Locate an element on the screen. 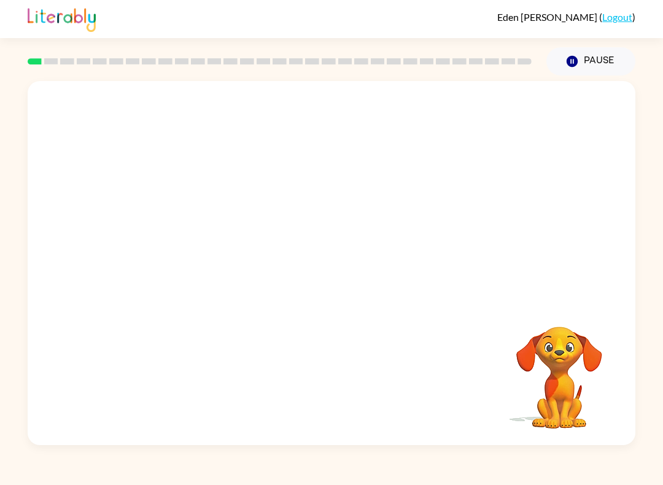  img: Literably is located at coordinates (61, 18).